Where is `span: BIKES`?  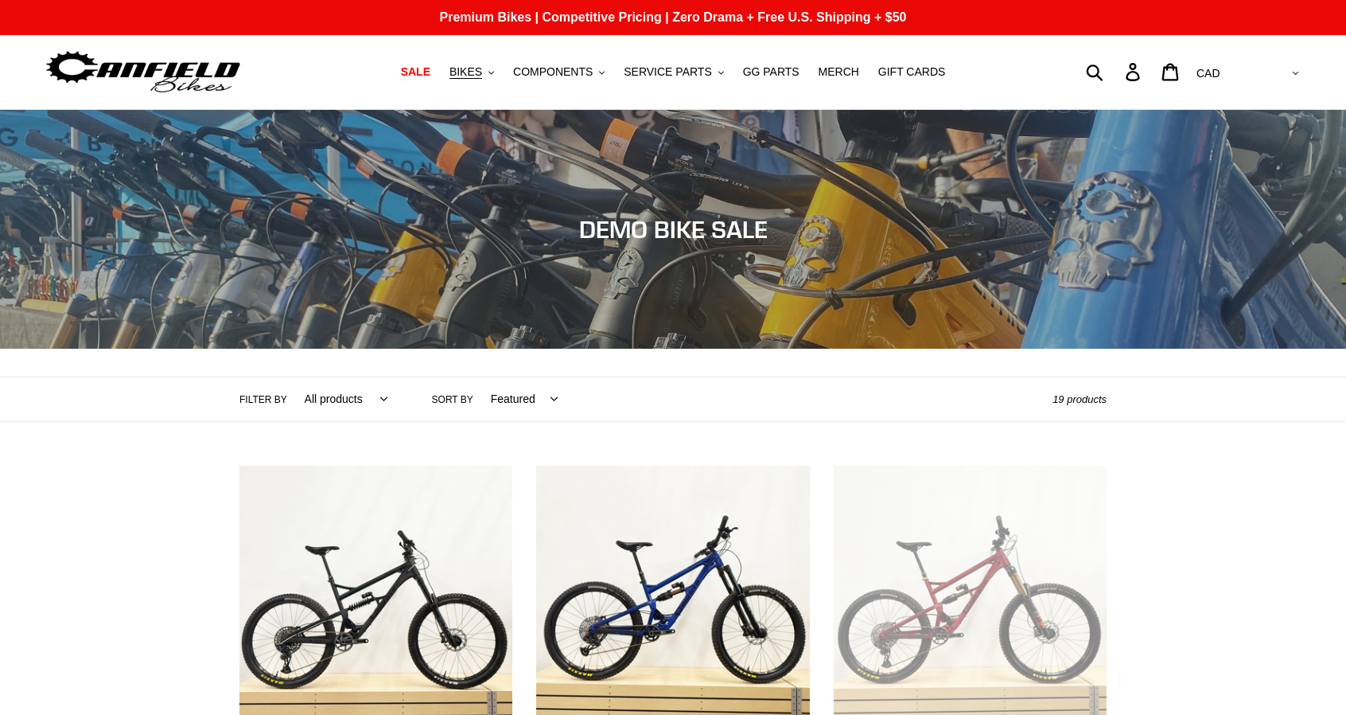
span: BIKES is located at coordinates (466, 72).